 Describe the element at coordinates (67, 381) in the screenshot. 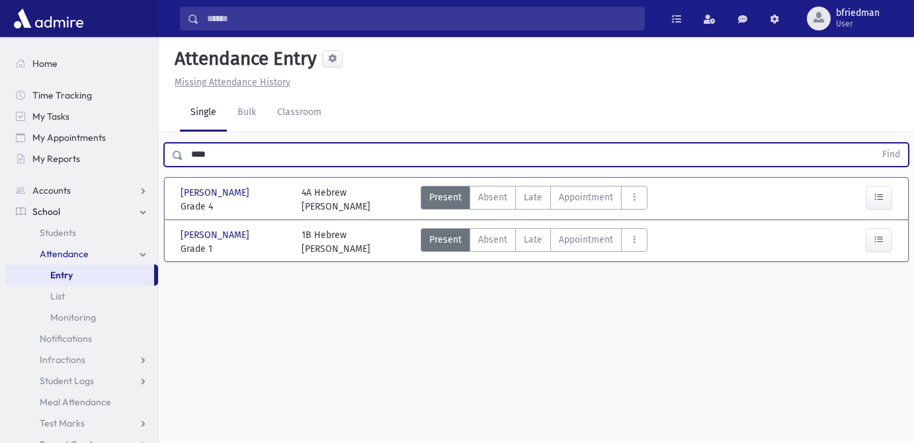

I see `span: Student Logs` at that location.